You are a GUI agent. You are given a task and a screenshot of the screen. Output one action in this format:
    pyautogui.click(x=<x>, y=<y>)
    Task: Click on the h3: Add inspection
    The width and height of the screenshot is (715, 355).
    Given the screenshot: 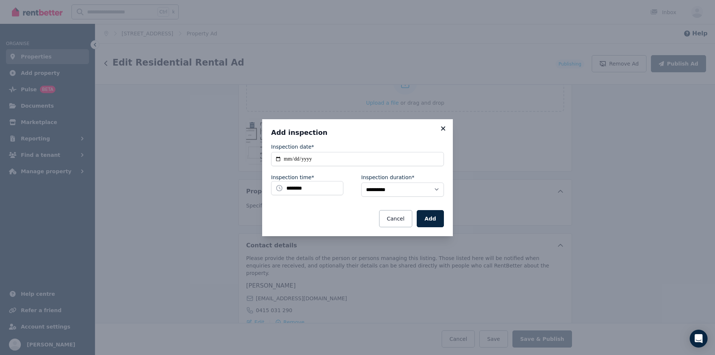 What is the action you would take?
    pyautogui.click(x=357, y=133)
    